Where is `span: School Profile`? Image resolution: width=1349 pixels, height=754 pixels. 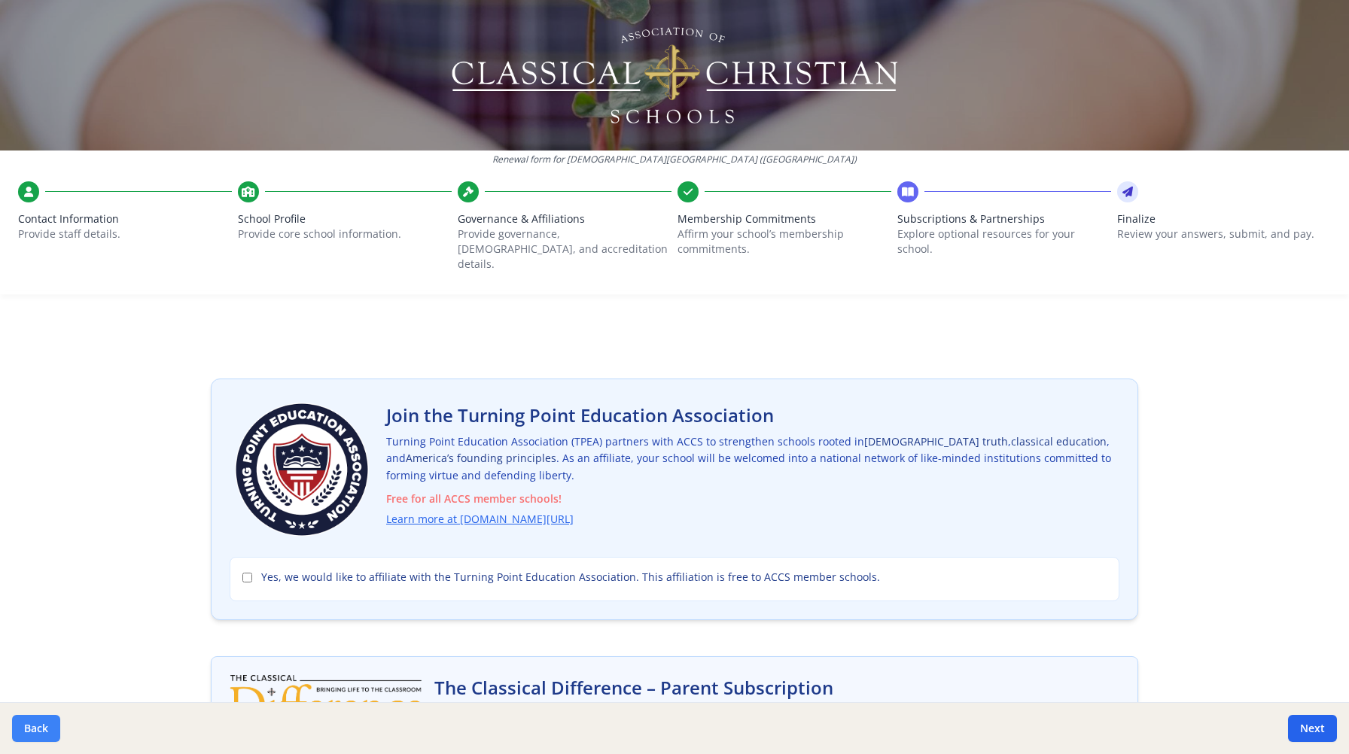 span: School Profile is located at coordinates (345, 219).